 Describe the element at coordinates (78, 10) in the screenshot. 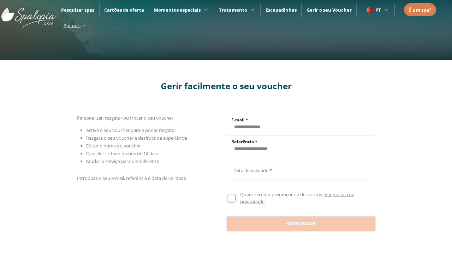

I see `a: Pesquisar spas` at that location.